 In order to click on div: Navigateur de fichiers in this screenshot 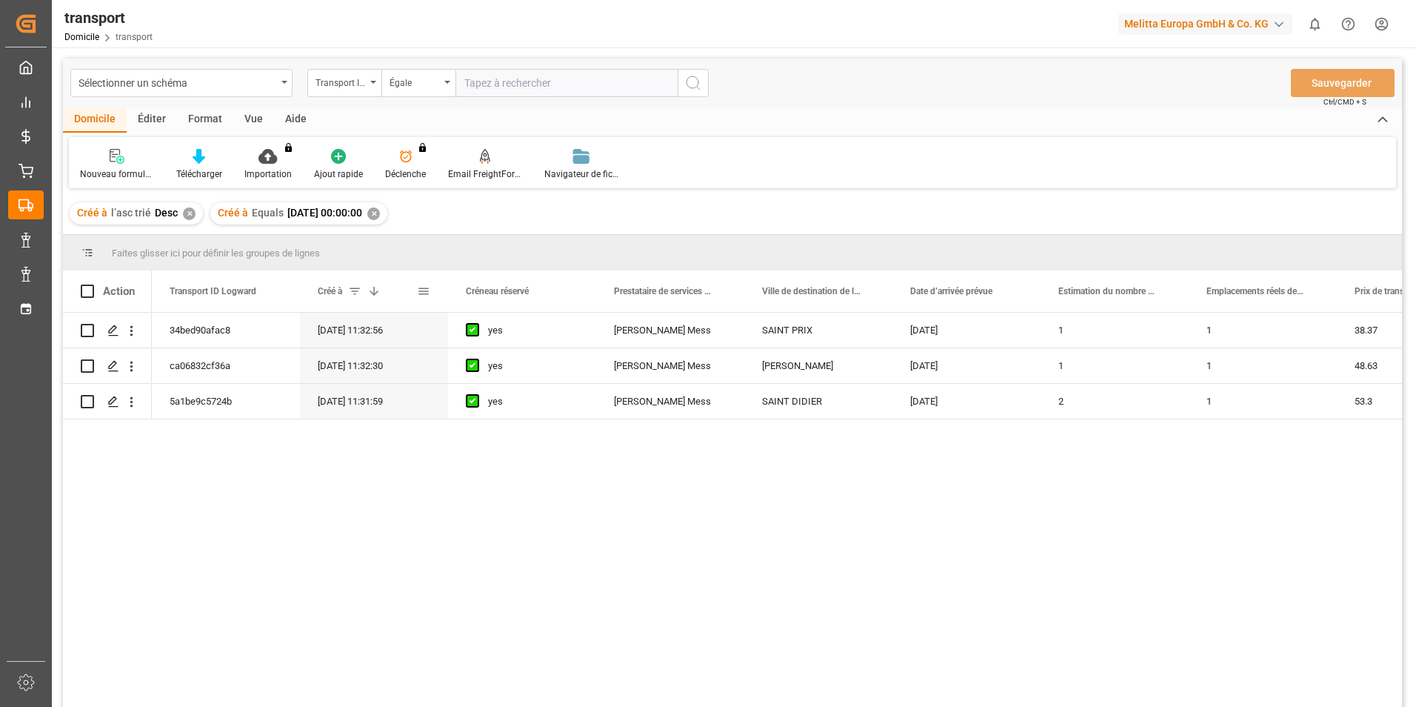, I will do `click(581, 174)`.